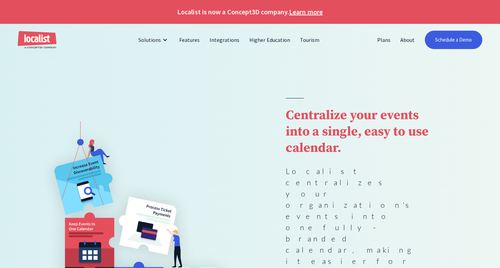  What do you see at coordinates (384, 40) in the screenshot?
I see `a: Plans` at bounding box center [384, 40].